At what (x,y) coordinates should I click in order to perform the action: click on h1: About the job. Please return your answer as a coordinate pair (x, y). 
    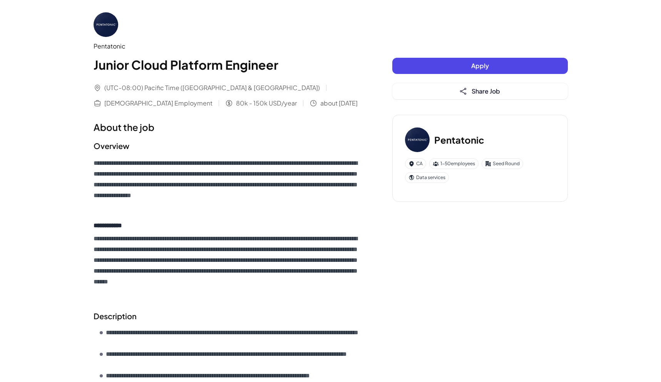
    Looking at the image, I should click on (227, 127).